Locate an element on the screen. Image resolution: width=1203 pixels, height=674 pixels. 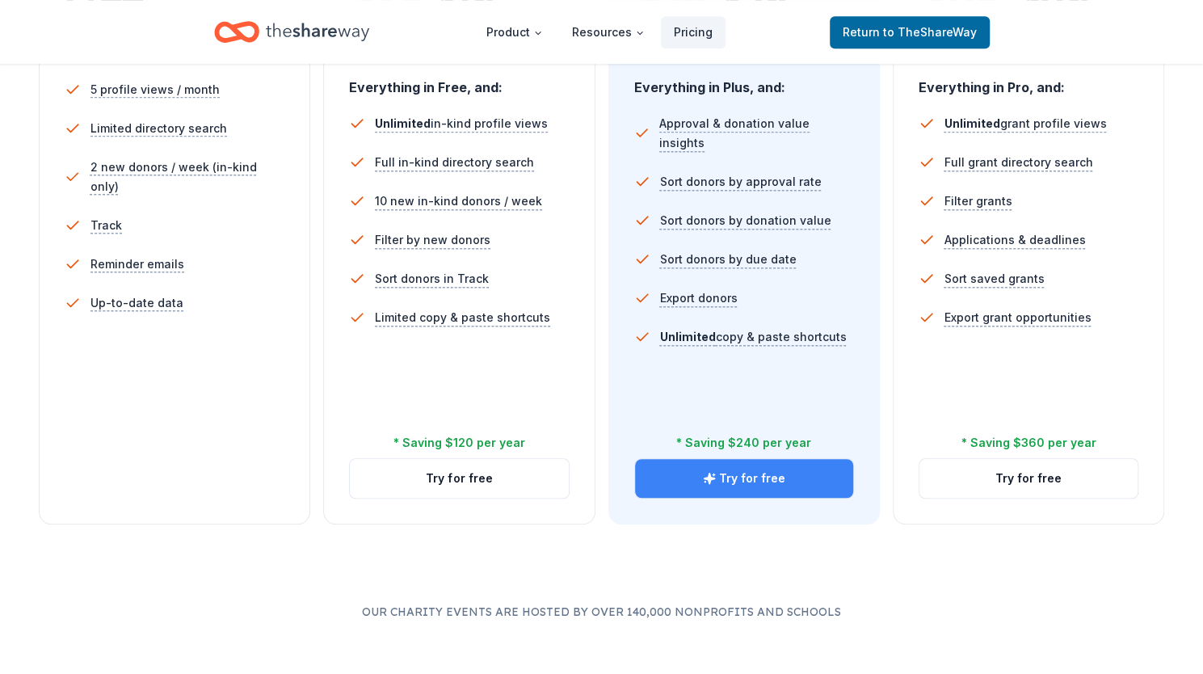
span: Approval & donation value insights is located at coordinates (756, 133).